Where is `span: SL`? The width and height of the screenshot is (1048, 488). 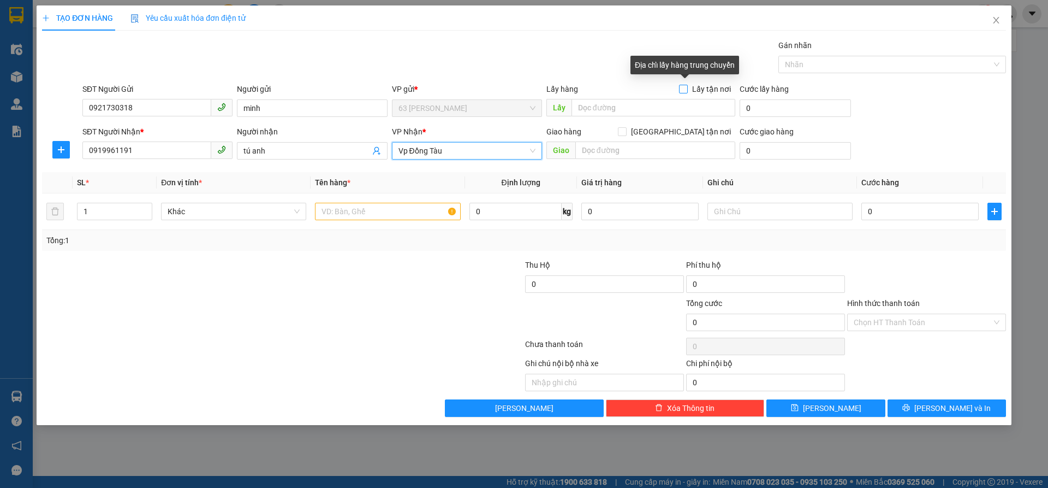
span: SL is located at coordinates (81, 182).